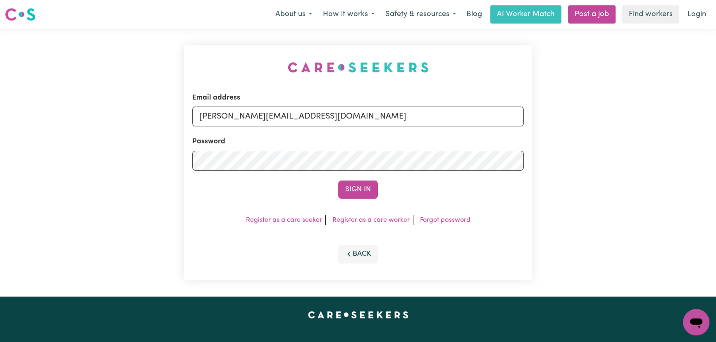 This screenshot has height=342, width=716. What do you see at coordinates (284, 220) in the screenshot?
I see `a: Register as a care seeker` at bounding box center [284, 220].